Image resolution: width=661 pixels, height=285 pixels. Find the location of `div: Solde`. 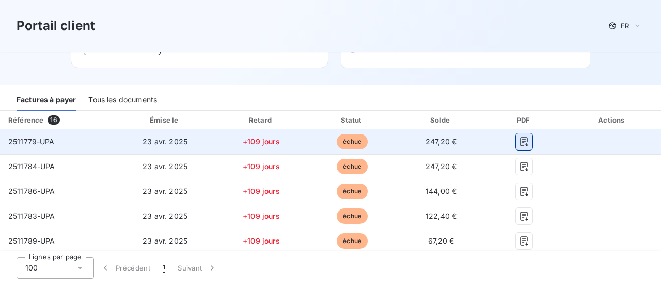

div: Solde is located at coordinates (441, 120).